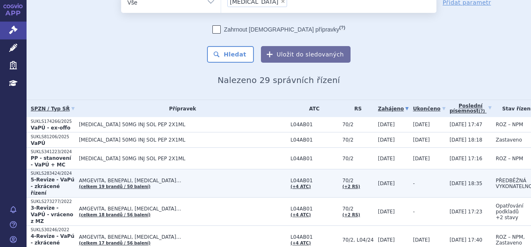 This screenshot has height=247, width=531. Describe the element at coordinates (52, 215) in the screenshot. I see `strong: 3-Revize - VaPÚ - vráceno z MZ` at that location.